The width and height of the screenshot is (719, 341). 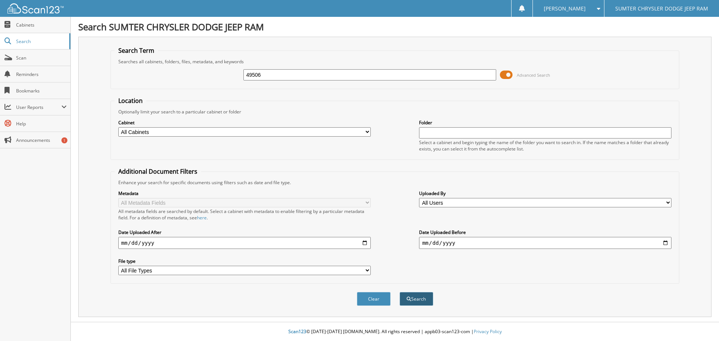 What do you see at coordinates (41, 124) in the screenshot?
I see `span: Help` at bounding box center [41, 124].